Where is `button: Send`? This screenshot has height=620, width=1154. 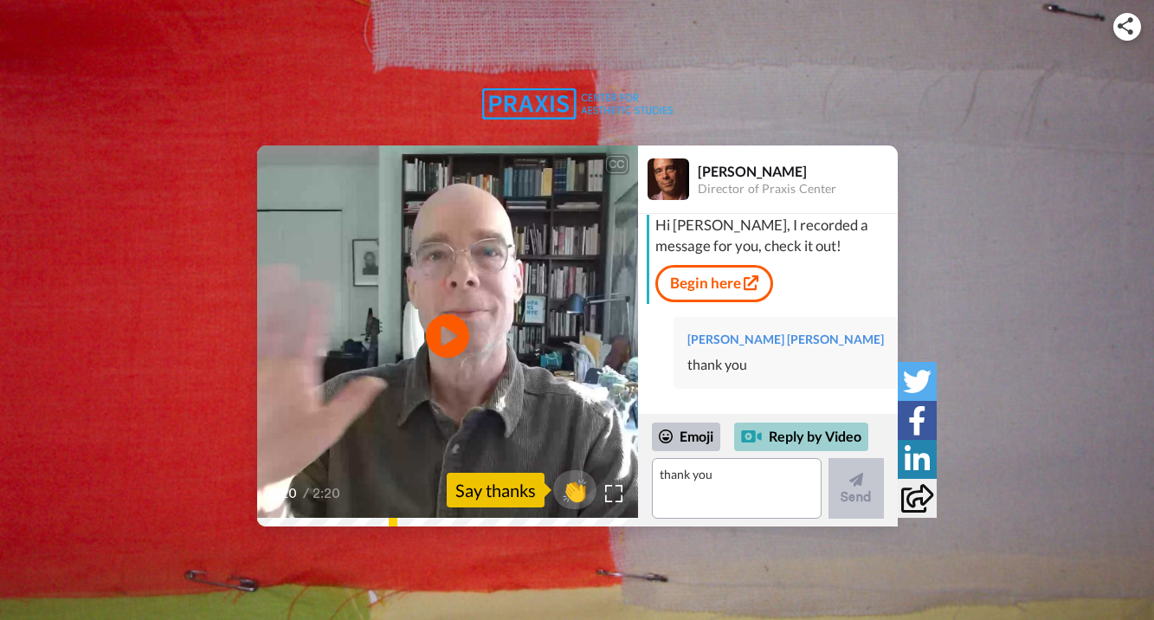 button: Send is located at coordinates (856, 488).